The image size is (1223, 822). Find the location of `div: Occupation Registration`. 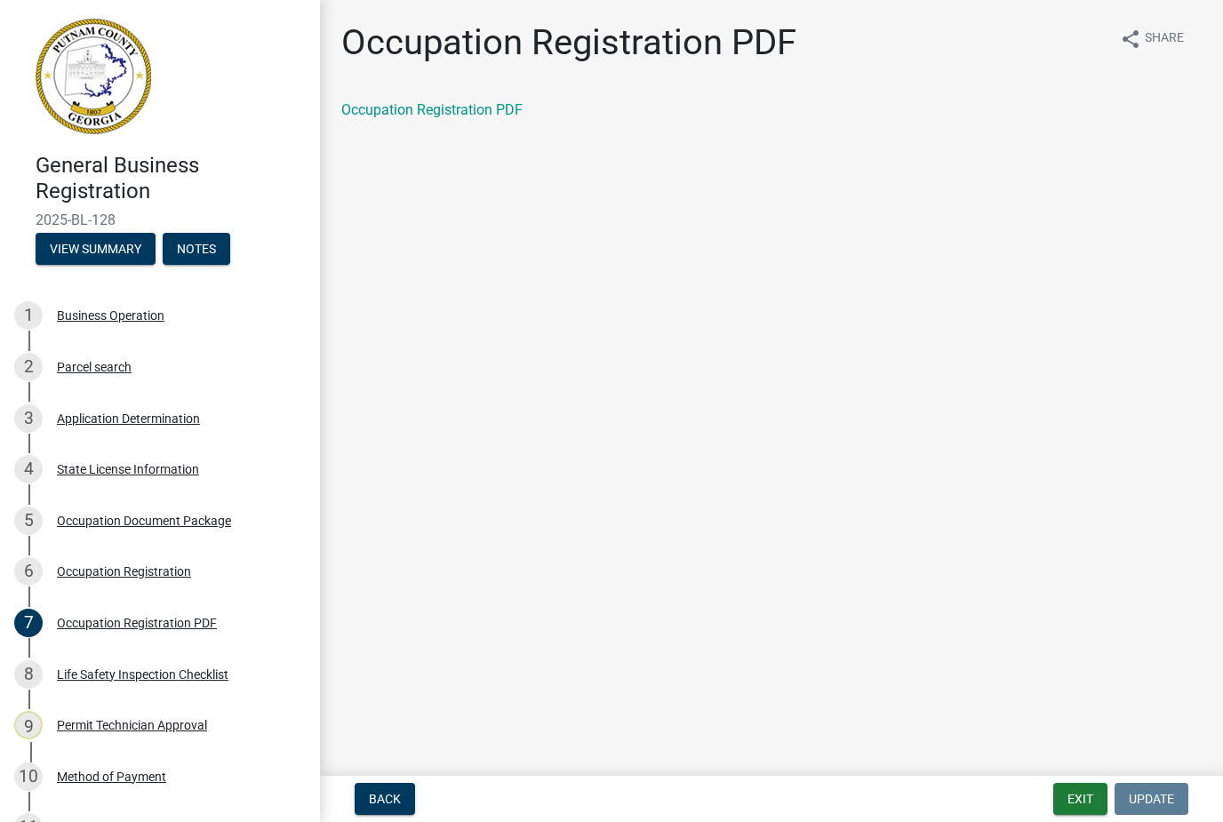

div: Occupation Registration is located at coordinates (124, 571).